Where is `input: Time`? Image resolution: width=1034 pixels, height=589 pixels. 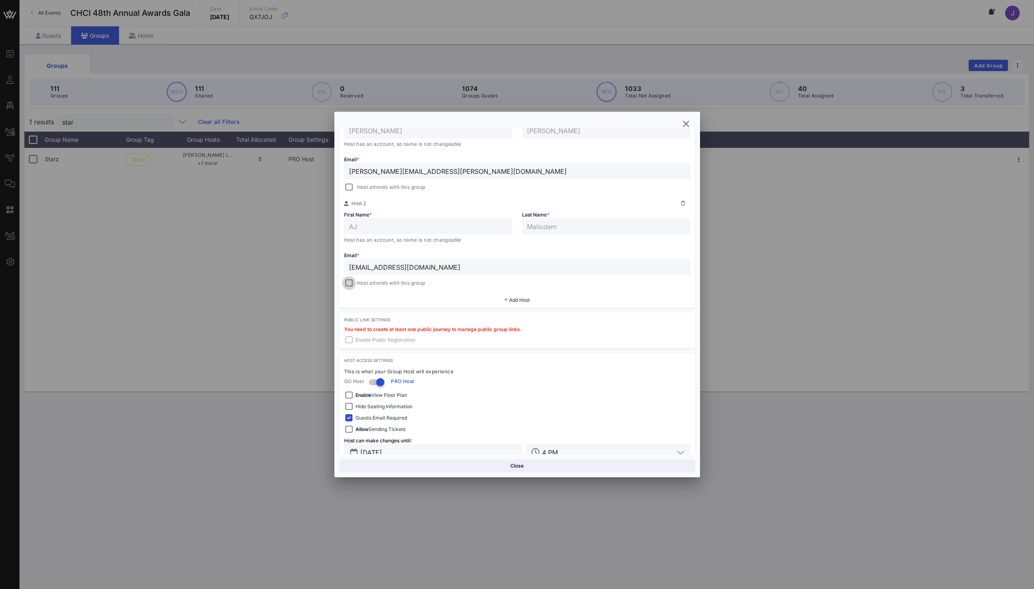 input: Time is located at coordinates (608, 452).